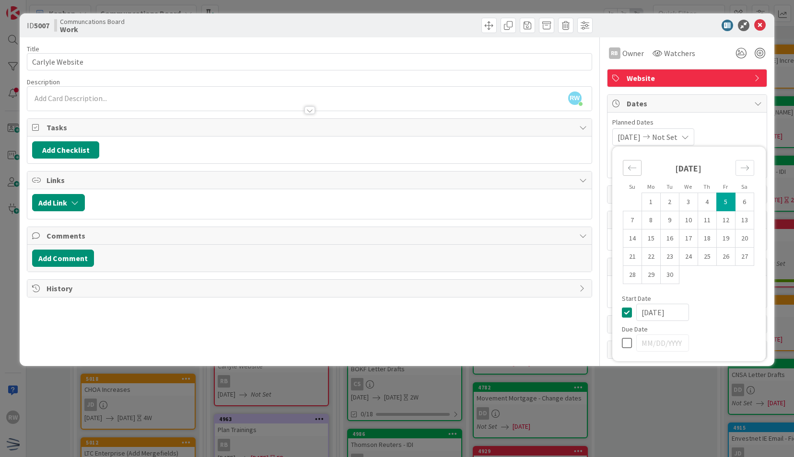  What do you see at coordinates (669, 220) in the screenshot?
I see `td: Choose Tuesday, 09/09/2025 12:00 PM as your check-out date. It’s available.` at bounding box center [669, 220].